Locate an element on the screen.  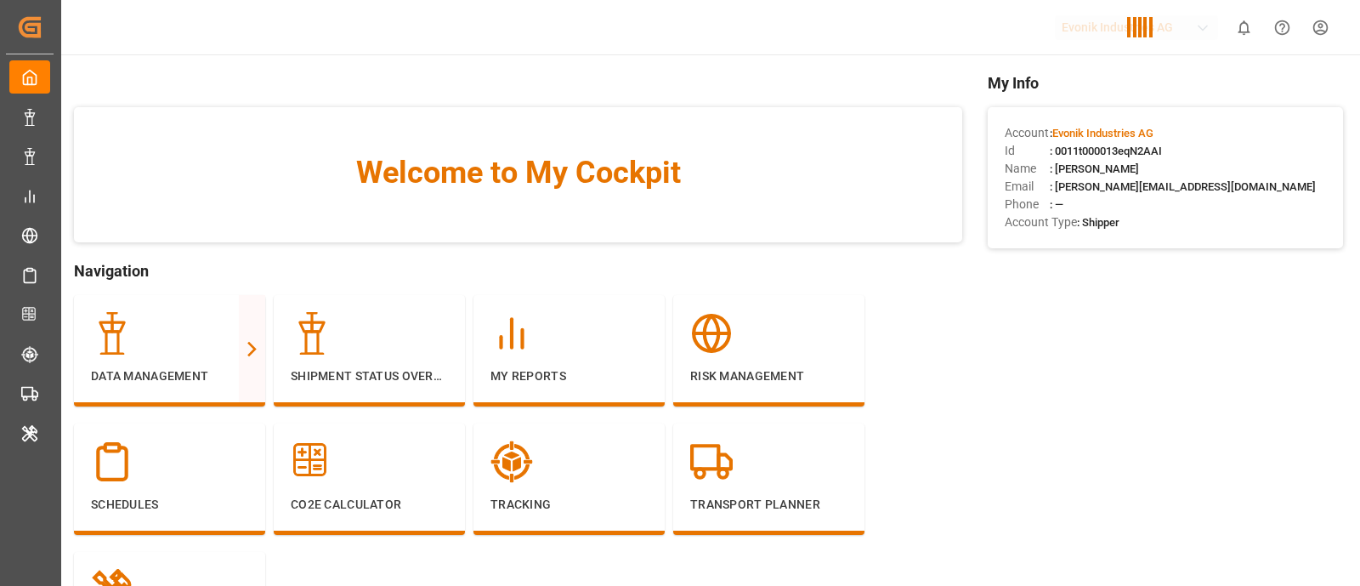
p: Shipment Status Overview is located at coordinates (369, 376).